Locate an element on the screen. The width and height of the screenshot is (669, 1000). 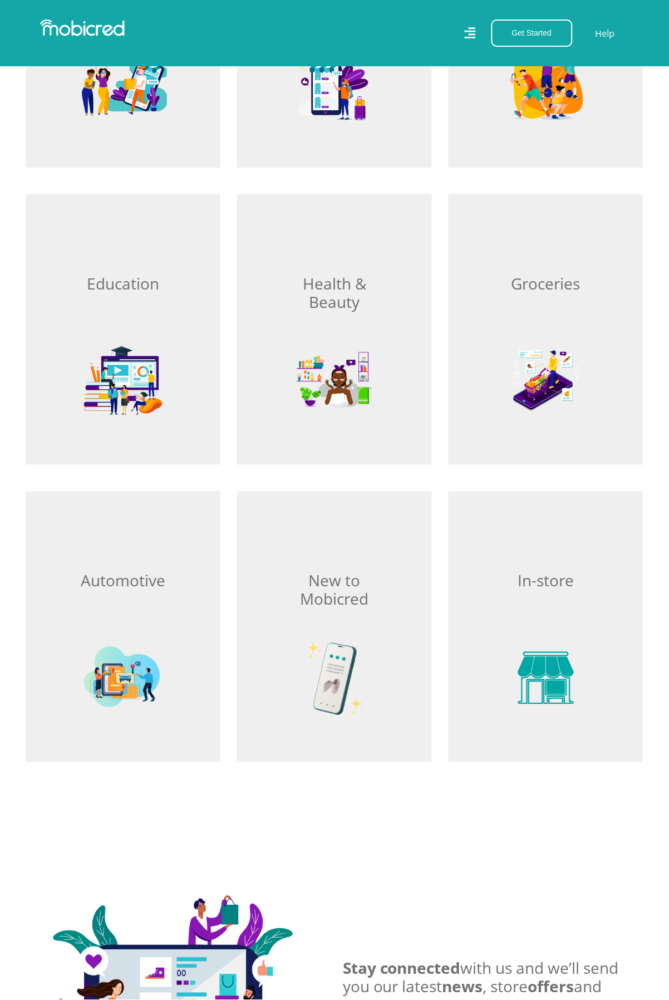
a: Groceries Mobicred - Groceries is located at coordinates (546, 330).